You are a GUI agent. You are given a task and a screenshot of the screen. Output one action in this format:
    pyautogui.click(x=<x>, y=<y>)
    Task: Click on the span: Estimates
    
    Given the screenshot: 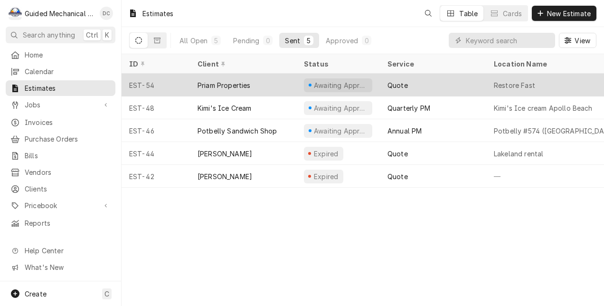 What is the action you would take?
    pyautogui.click(x=67, y=88)
    